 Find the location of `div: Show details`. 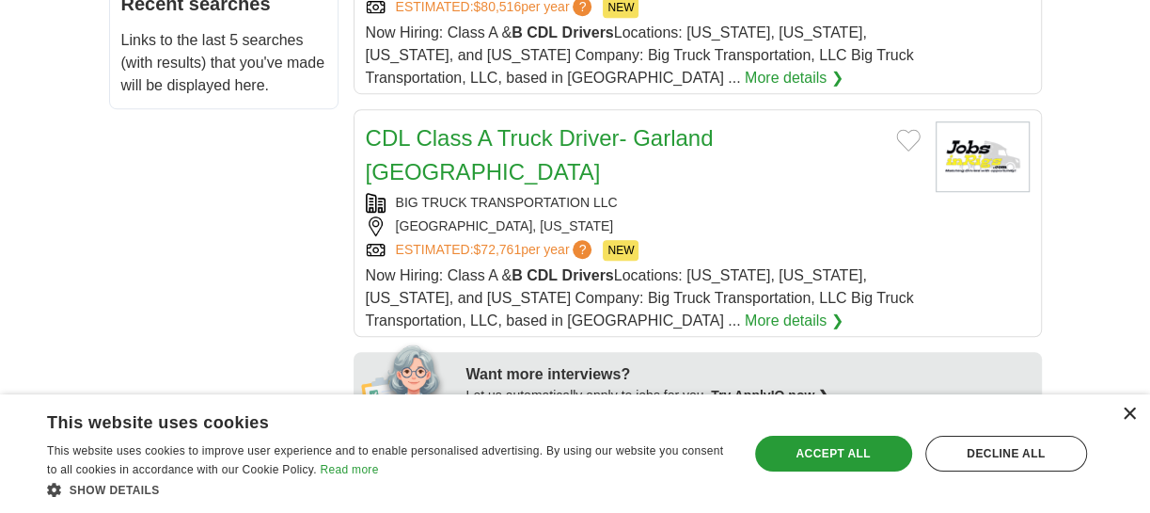

div: Show details is located at coordinates (387, 489).